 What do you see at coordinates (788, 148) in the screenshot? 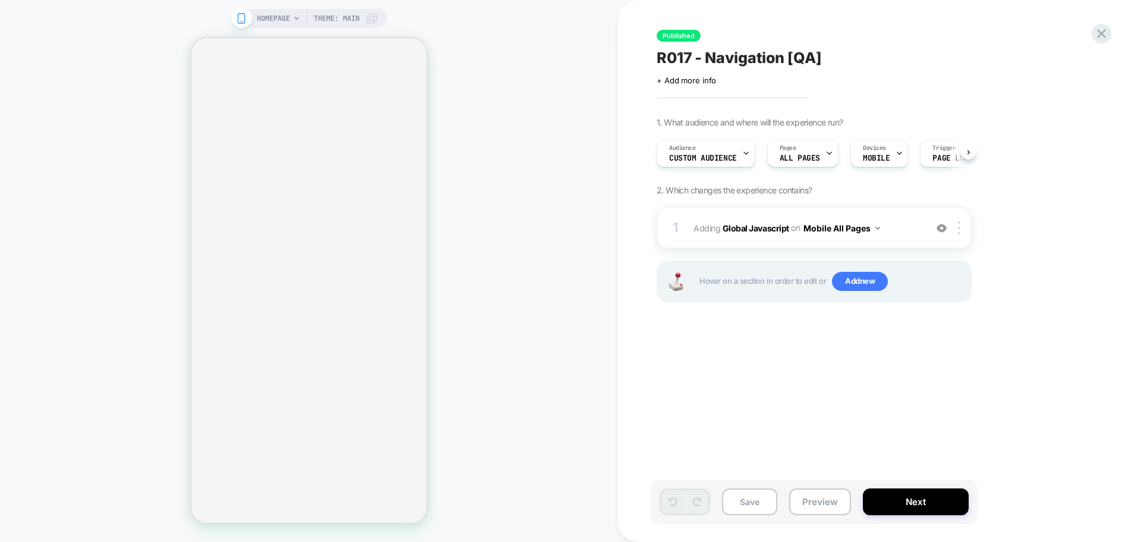
I see `span: Pages` at bounding box center [788, 148].